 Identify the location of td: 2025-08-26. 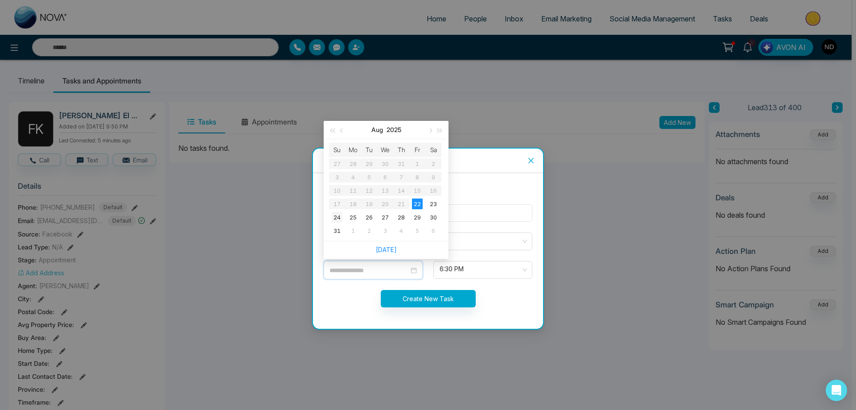
(369, 217).